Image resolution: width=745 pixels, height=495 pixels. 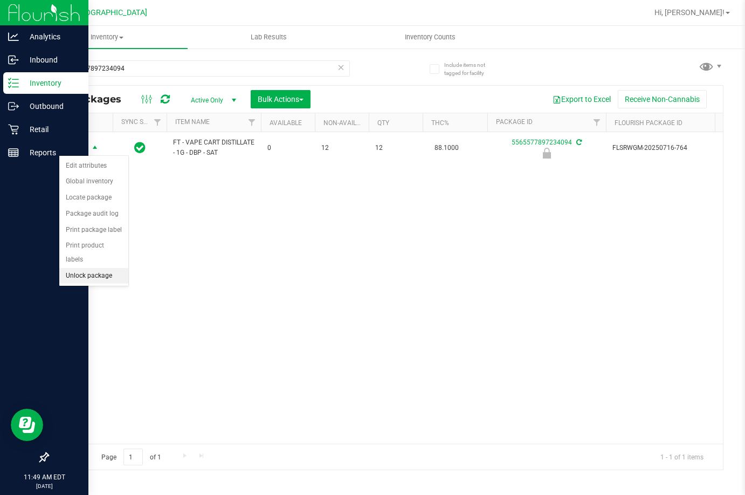 I want to click on a: Available, so click(x=286, y=123).